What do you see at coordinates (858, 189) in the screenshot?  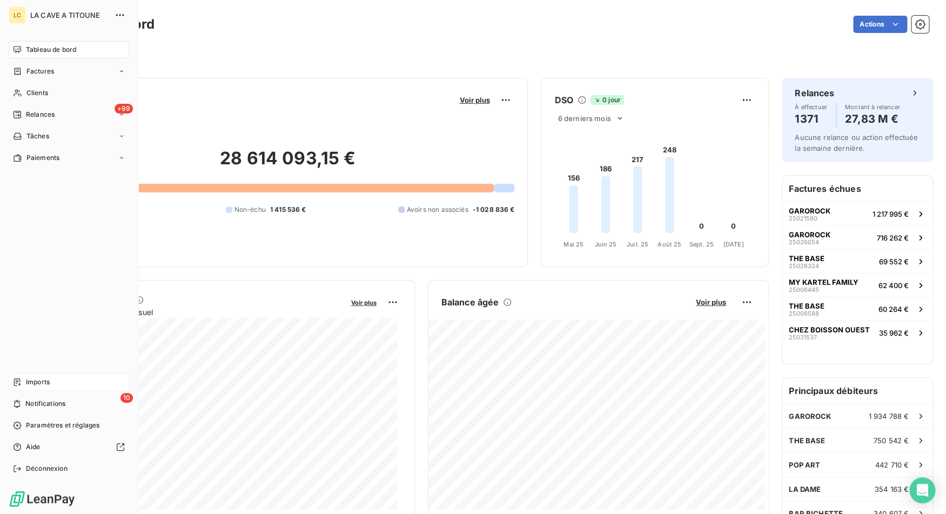 I see `h6: Factures échues` at bounding box center [858, 189].